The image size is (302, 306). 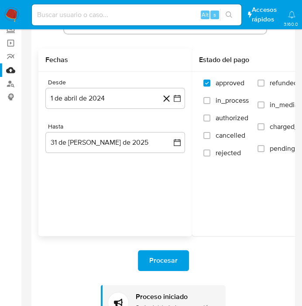 What do you see at coordinates (205, 14) in the screenshot?
I see `span: Alt` at bounding box center [205, 14].